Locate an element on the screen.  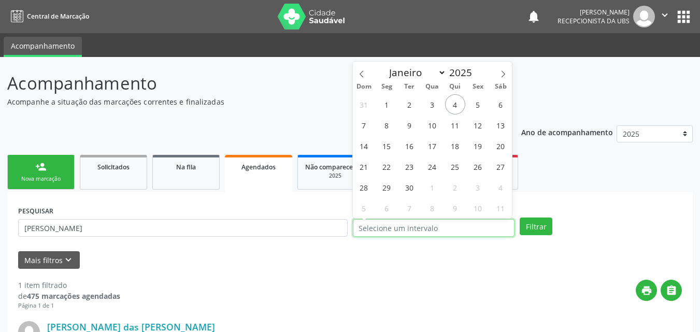
span: Sáb is located at coordinates (501, 87).